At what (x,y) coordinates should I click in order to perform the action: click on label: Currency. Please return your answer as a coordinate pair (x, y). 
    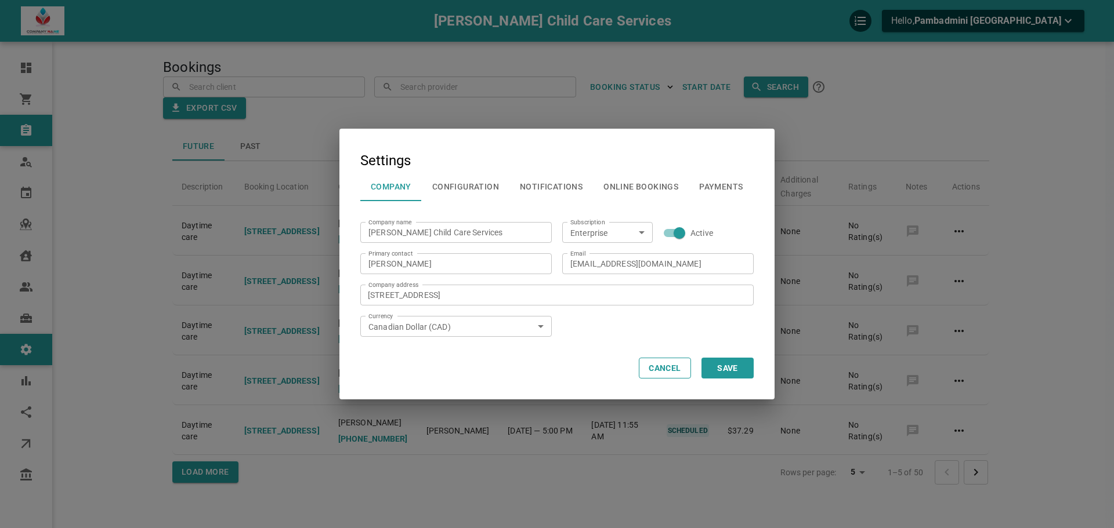
    Looking at the image, I should click on (380, 316).